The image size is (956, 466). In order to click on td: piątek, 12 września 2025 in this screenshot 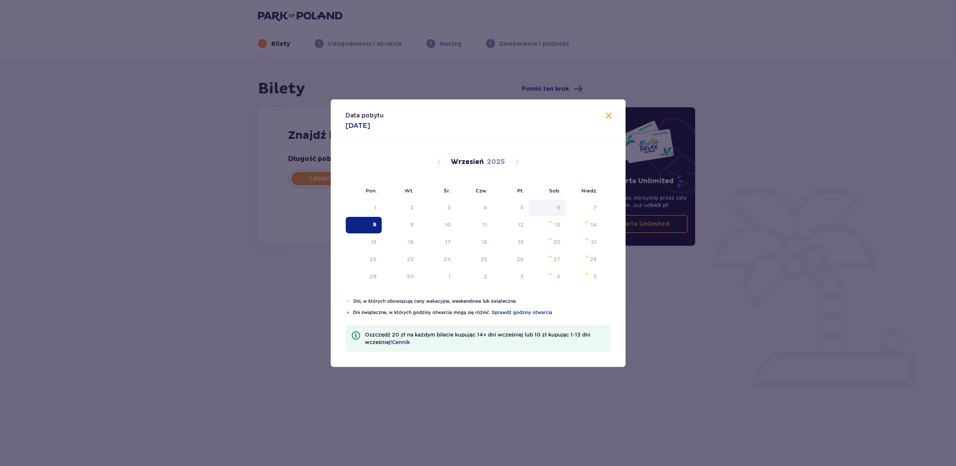, I will do `click(510, 225)`.